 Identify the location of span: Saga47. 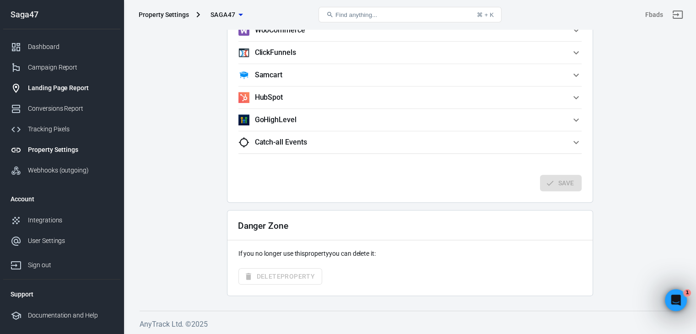
(223, 15).